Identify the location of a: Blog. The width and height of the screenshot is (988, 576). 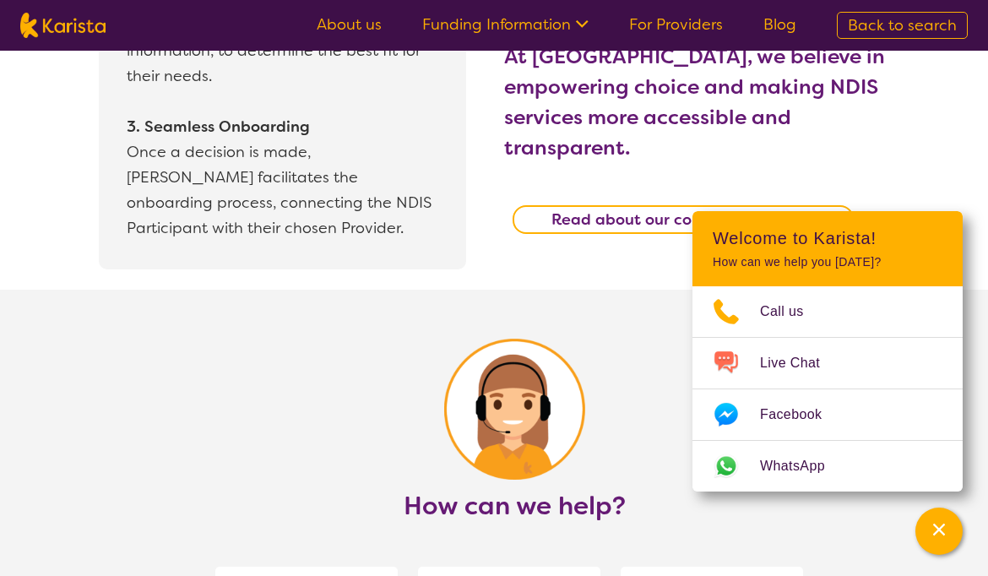
(780, 24).